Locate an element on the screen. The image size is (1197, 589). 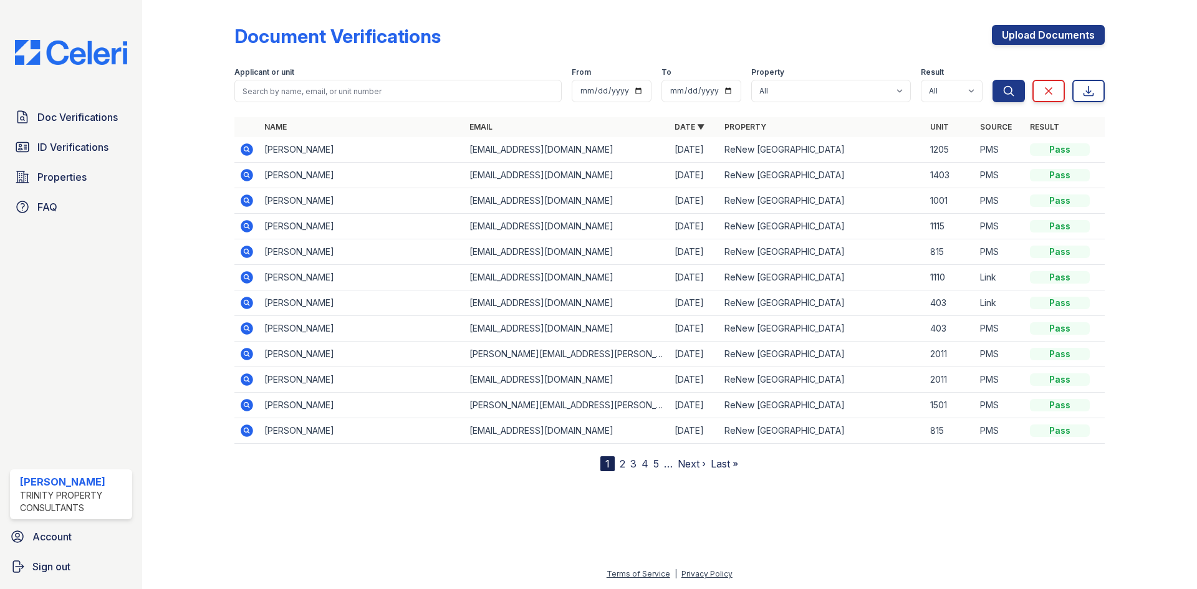
a: Sign out is located at coordinates (71, 567).